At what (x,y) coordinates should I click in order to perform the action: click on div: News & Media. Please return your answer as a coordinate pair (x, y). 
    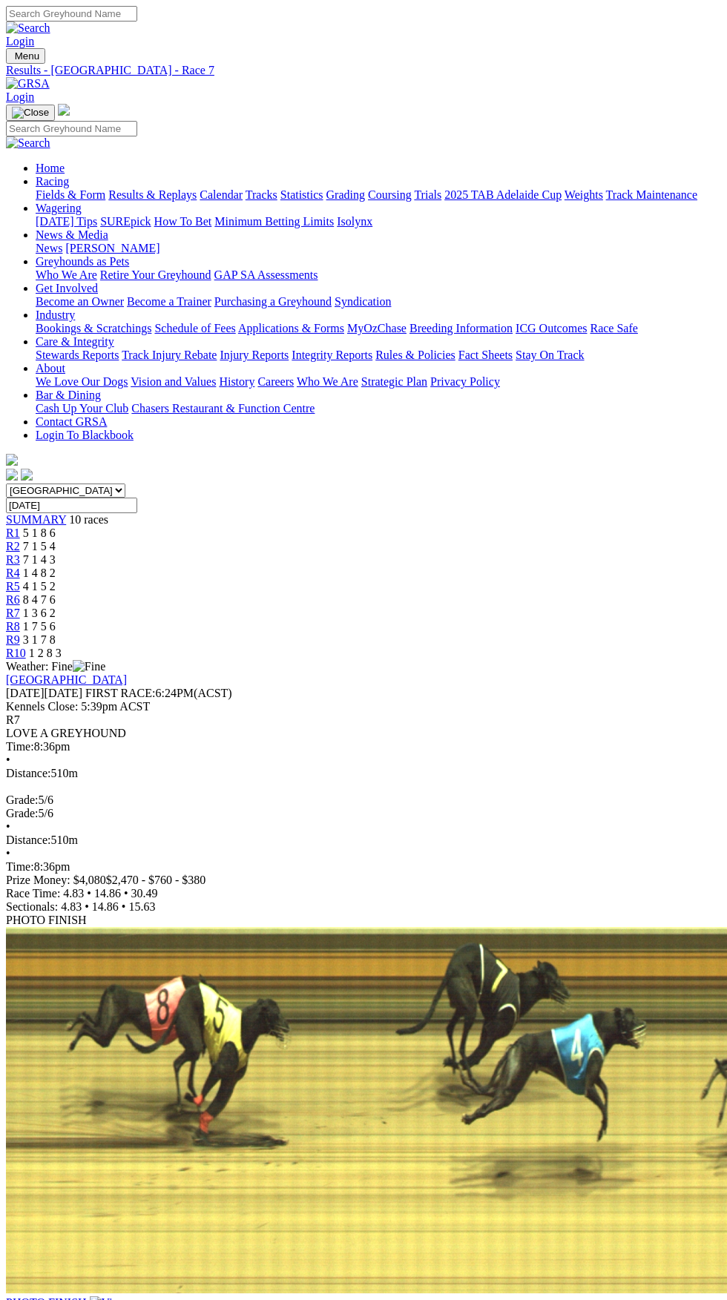
    Looking at the image, I should click on (378, 248).